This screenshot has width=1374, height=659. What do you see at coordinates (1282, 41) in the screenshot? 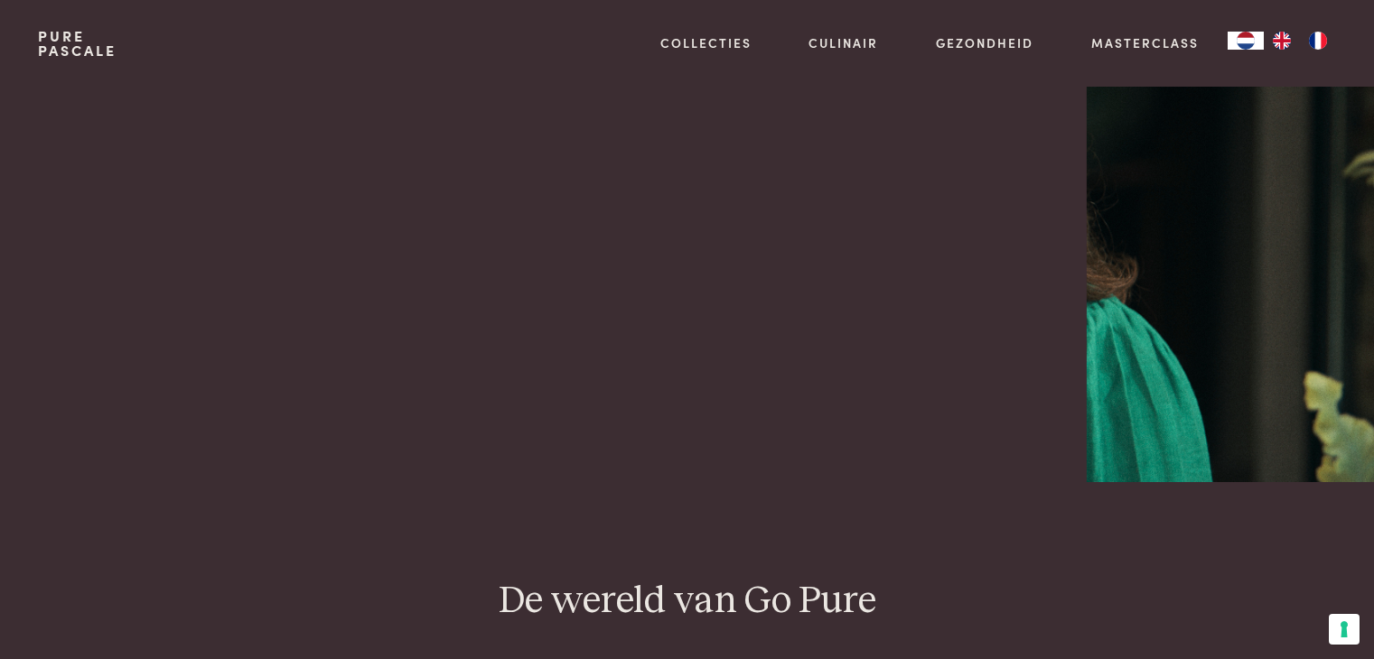
I see `a: EN` at bounding box center [1282, 41].